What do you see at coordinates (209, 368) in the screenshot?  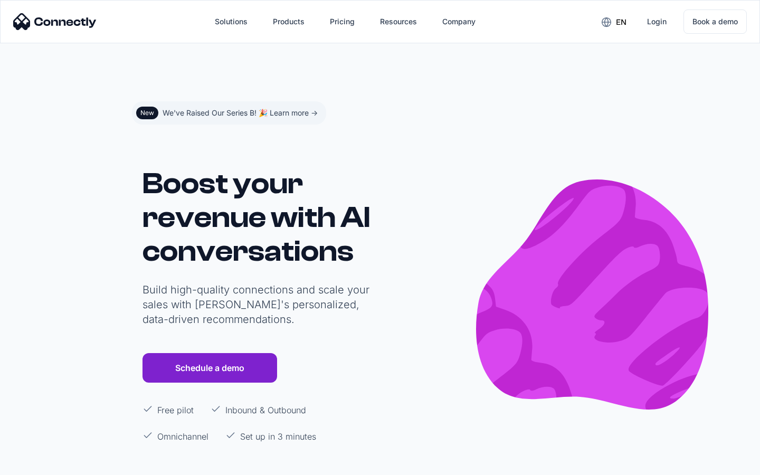 I see `a: Schedule a demo` at bounding box center [209, 368].